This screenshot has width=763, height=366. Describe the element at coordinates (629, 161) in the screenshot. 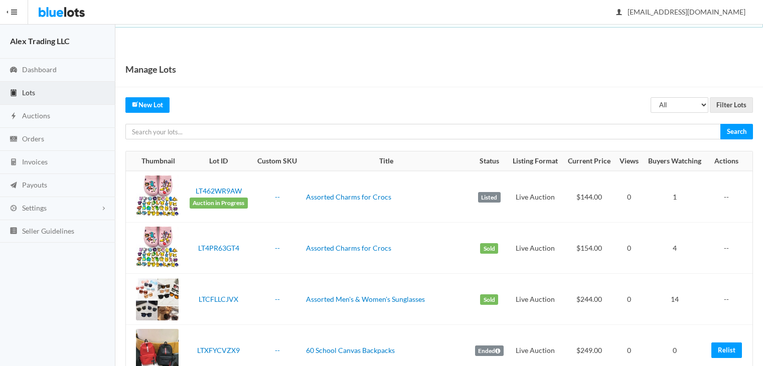

I see `th: Views` at that location.